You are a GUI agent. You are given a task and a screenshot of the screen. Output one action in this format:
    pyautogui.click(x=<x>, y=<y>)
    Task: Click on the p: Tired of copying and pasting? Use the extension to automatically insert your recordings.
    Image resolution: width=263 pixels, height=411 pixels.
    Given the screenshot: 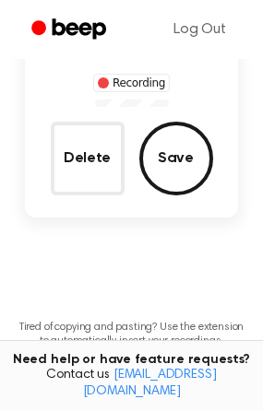 What is the action you would take?
    pyautogui.click(x=131, y=335)
    